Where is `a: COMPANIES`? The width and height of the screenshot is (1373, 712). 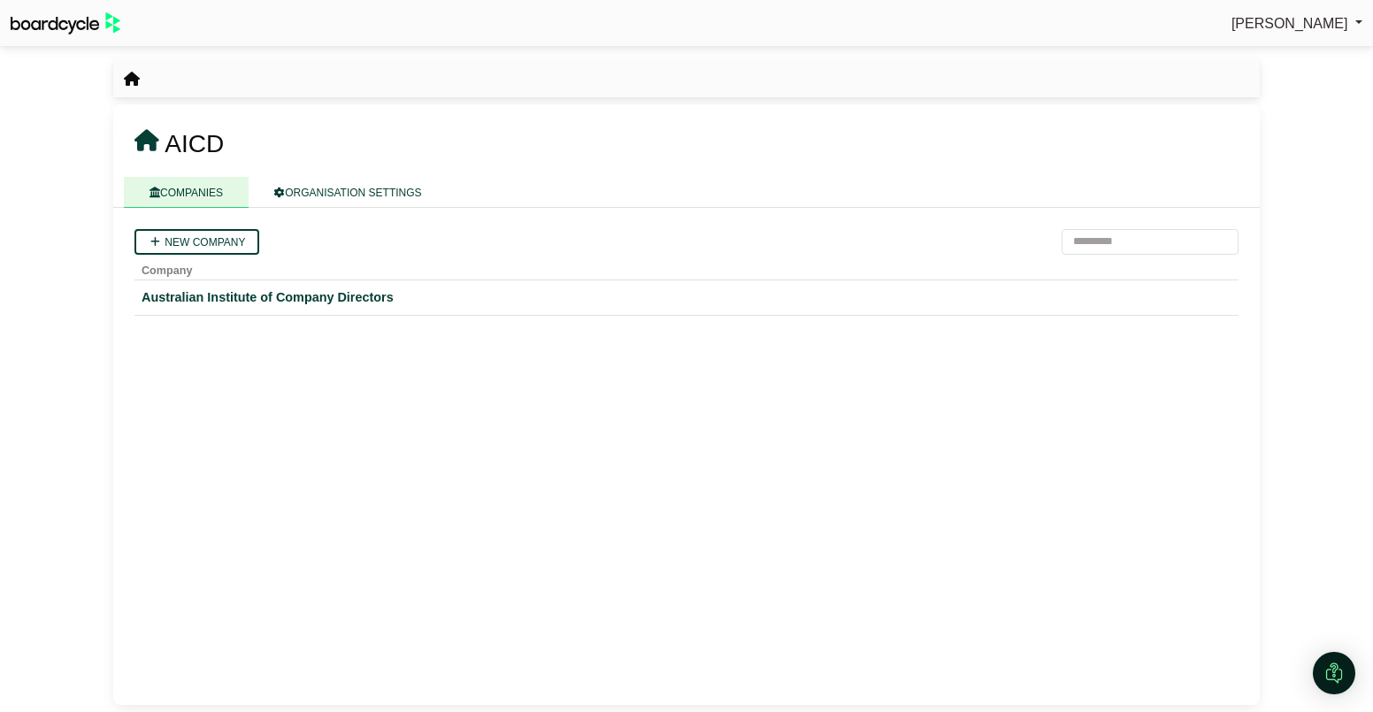
a: COMPANIES is located at coordinates (186, 192).